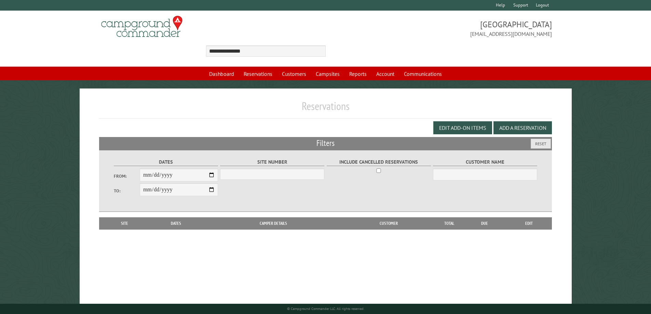 Image resolution: width=651 pixels, height=314 pixels. What do you see at coordinates (142, 27) in the screenshot?
I see `img: Campground Commander` at bounding box center [142, 27].